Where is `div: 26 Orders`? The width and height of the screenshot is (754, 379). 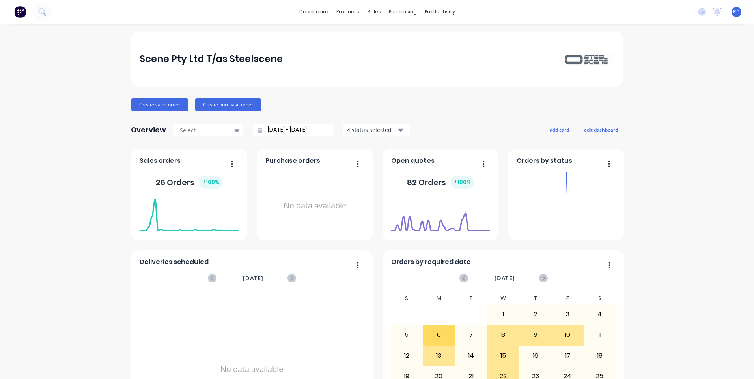
div: 26 Orders is located at coordinates (189, 182).